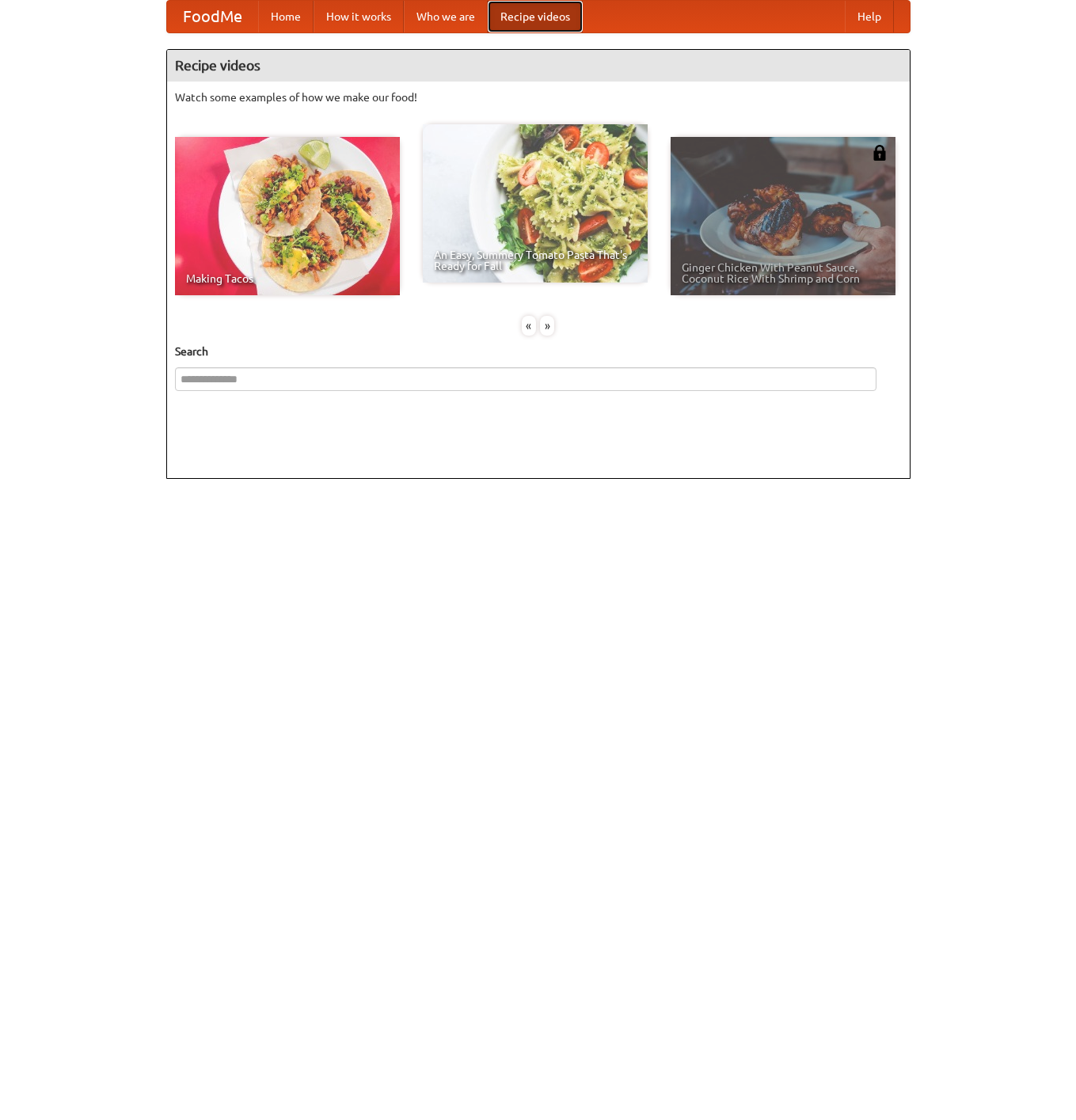  Describe the element at coordinates (535, 261) in the screenshot. I see `span: An Easy, Summery Tomato Pasta That's Ready for Fall` at that location.